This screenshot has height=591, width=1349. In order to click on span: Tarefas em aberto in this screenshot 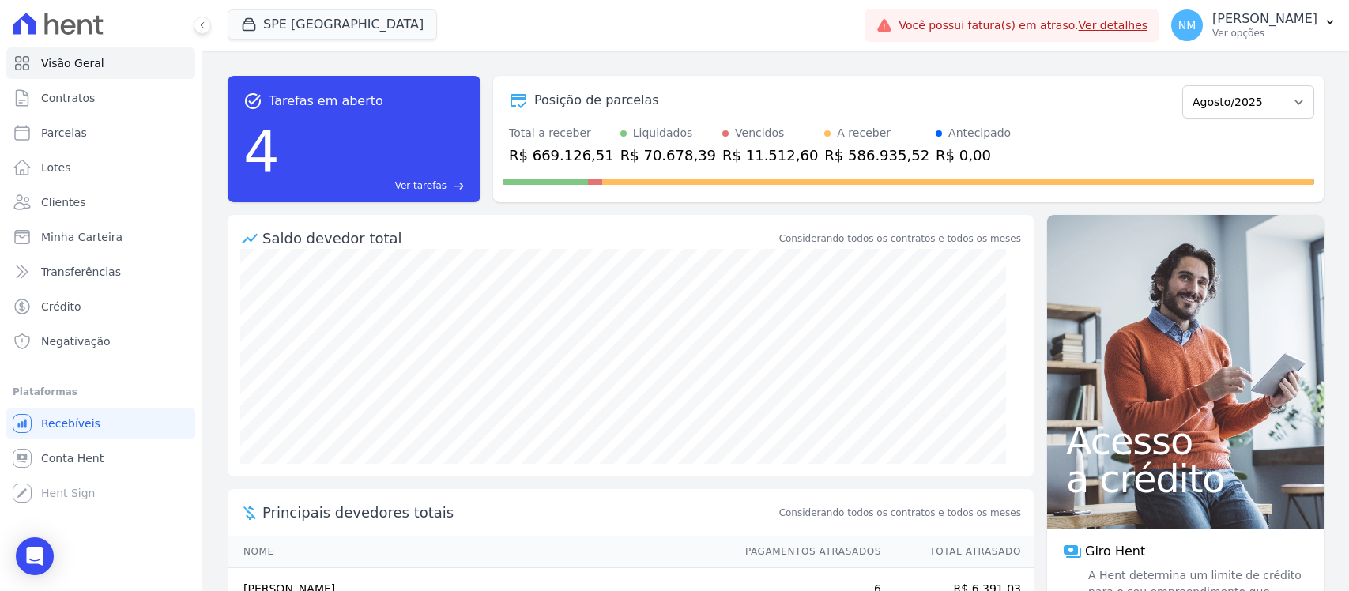, I will do `click(326, 101)`.